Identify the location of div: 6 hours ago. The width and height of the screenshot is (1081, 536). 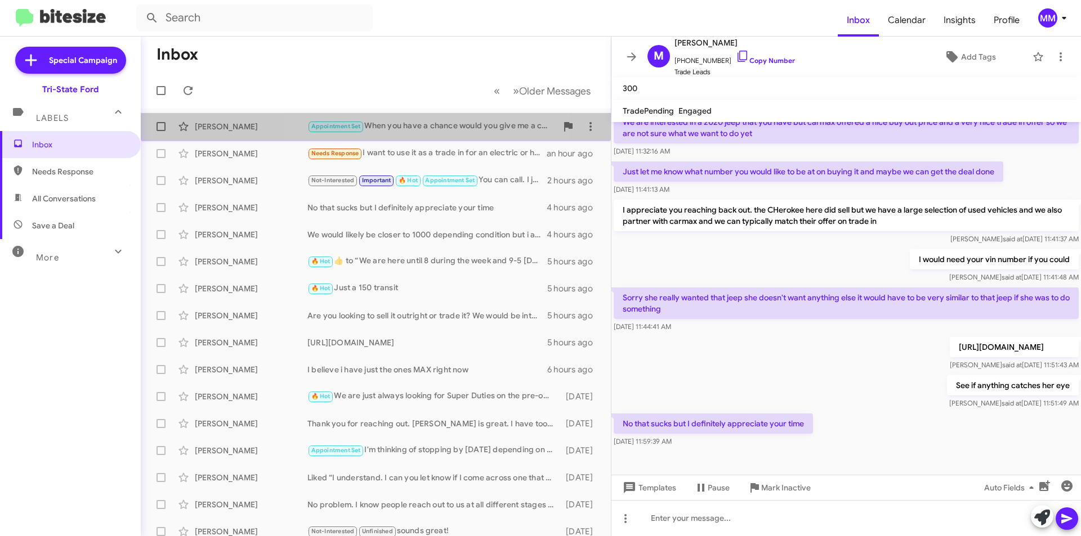
(574, 370).